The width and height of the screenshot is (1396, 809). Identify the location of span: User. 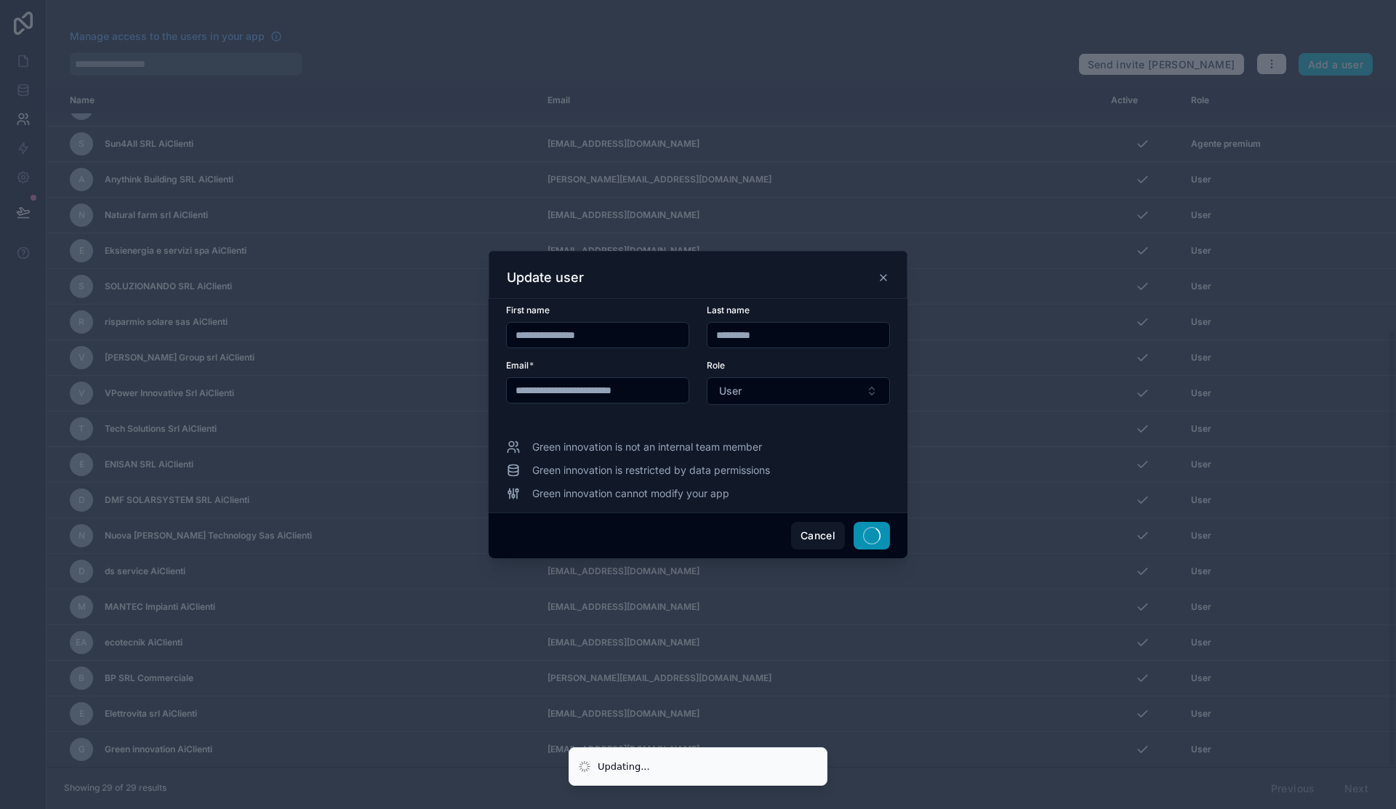
(730, 391).